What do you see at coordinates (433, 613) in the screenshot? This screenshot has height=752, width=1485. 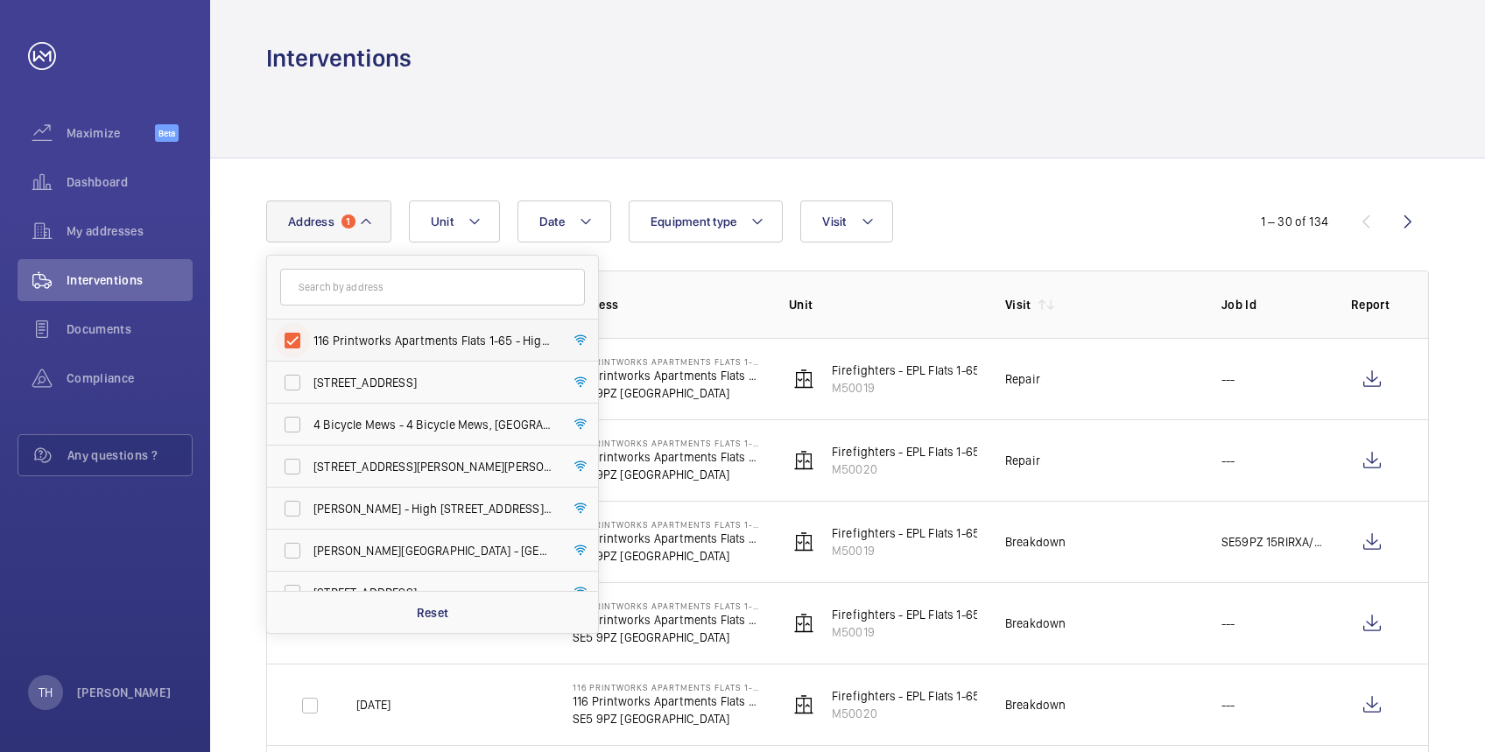 I see `p: Reset` at bounding box center [433, 613].